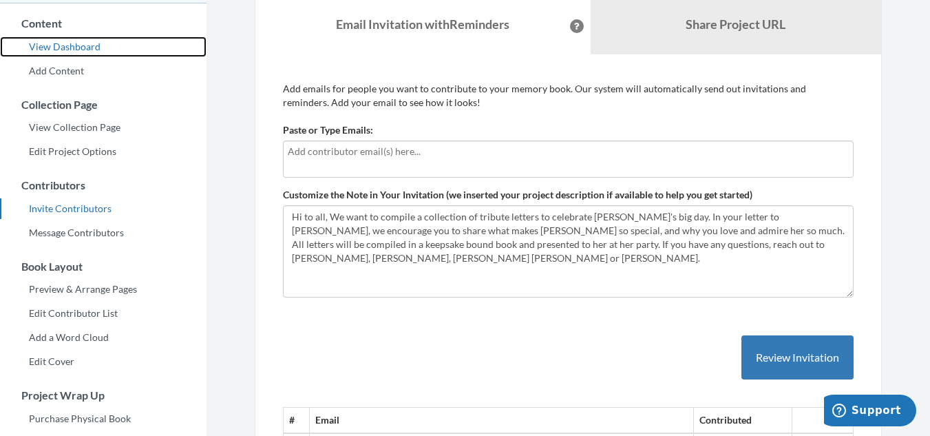 This screenshot has width=930, height=436. What do you see at coordinates (103, 185) in the screenshot?
I see `h3: Contributors` at bounding box center [103, 185].